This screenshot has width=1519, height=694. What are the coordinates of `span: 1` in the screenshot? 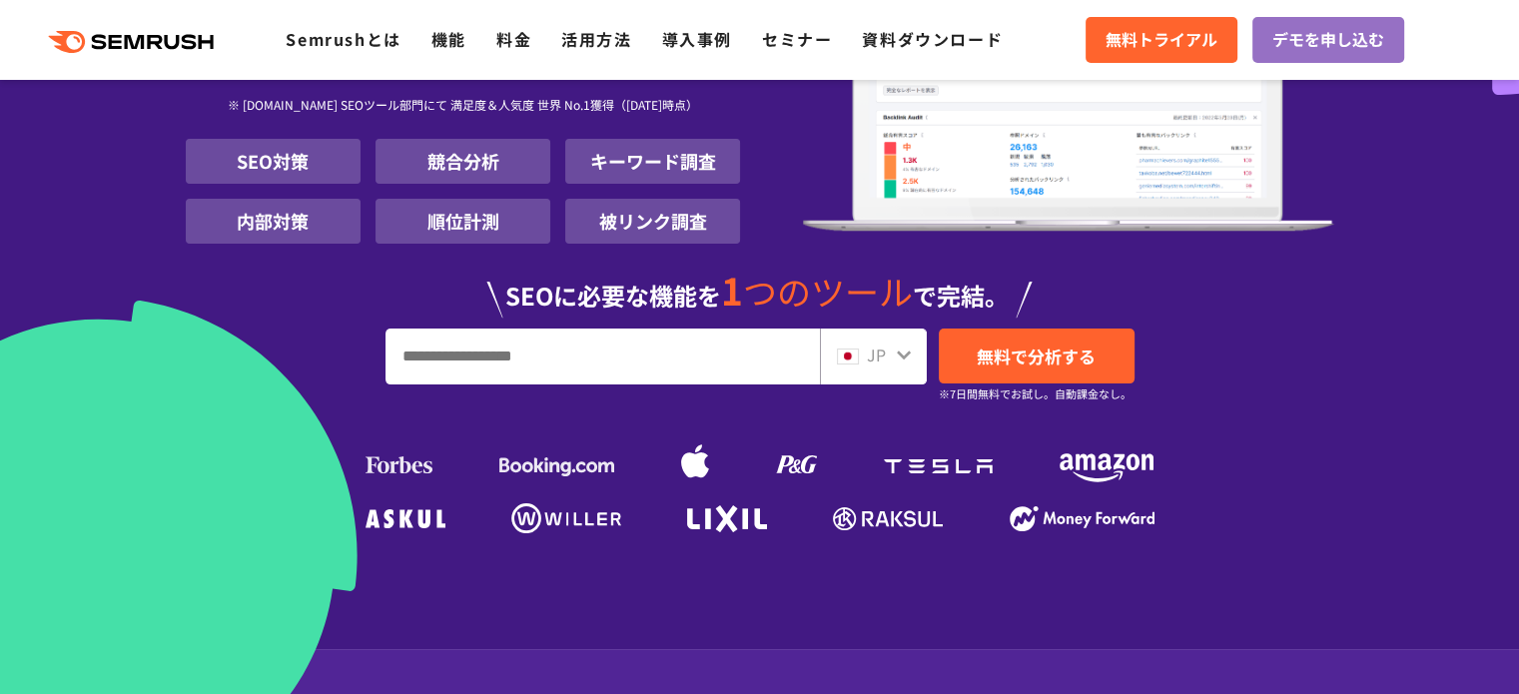 It's located at (732, 290).